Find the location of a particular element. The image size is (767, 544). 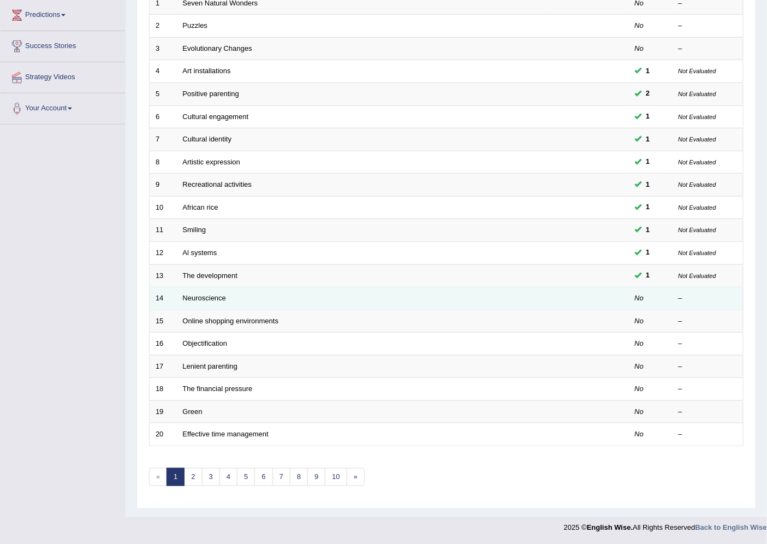

td: 2 is located at coordinates (163, 26).